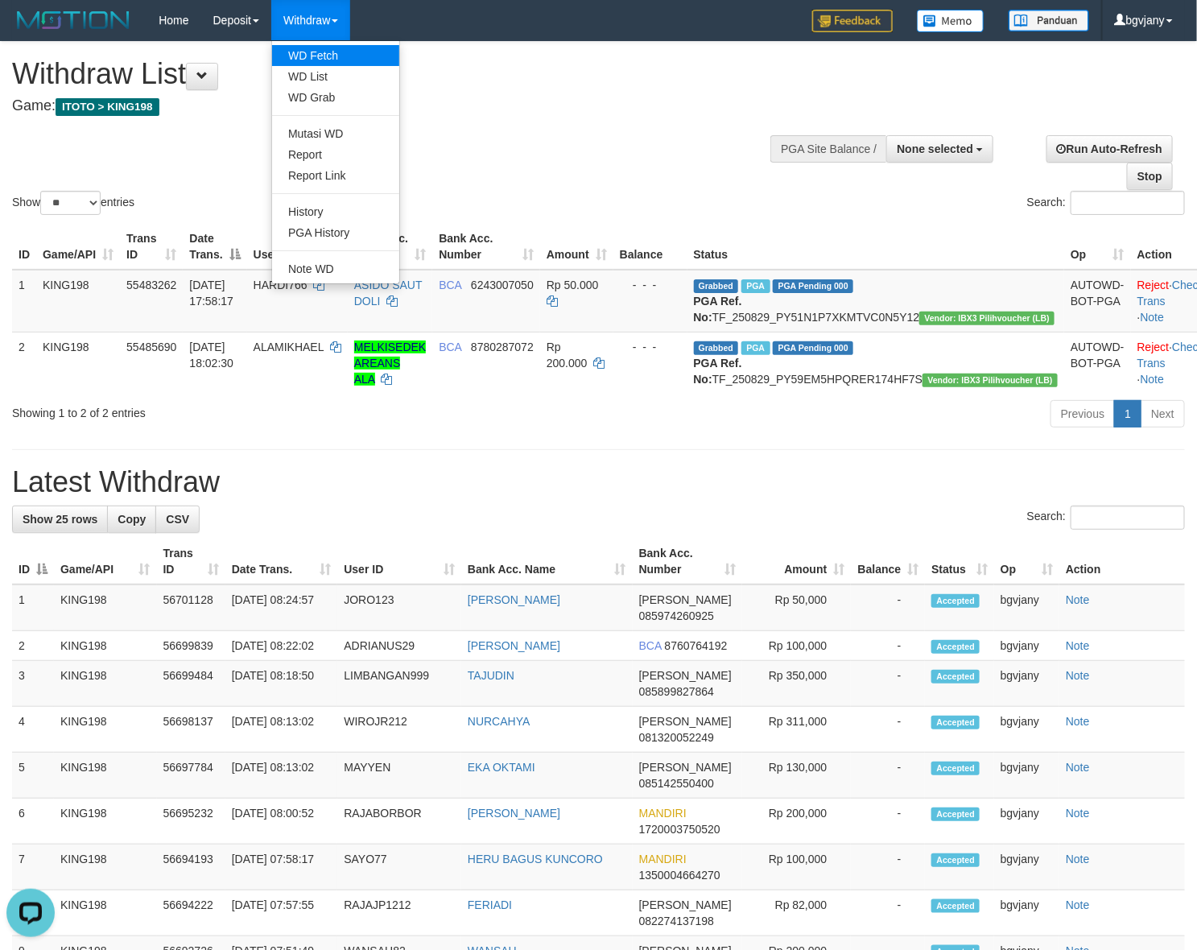 The image size is (1197, 950). Describe the element at coordinates (131, 519) in the screenshot. I see `a: Copy` at that location.